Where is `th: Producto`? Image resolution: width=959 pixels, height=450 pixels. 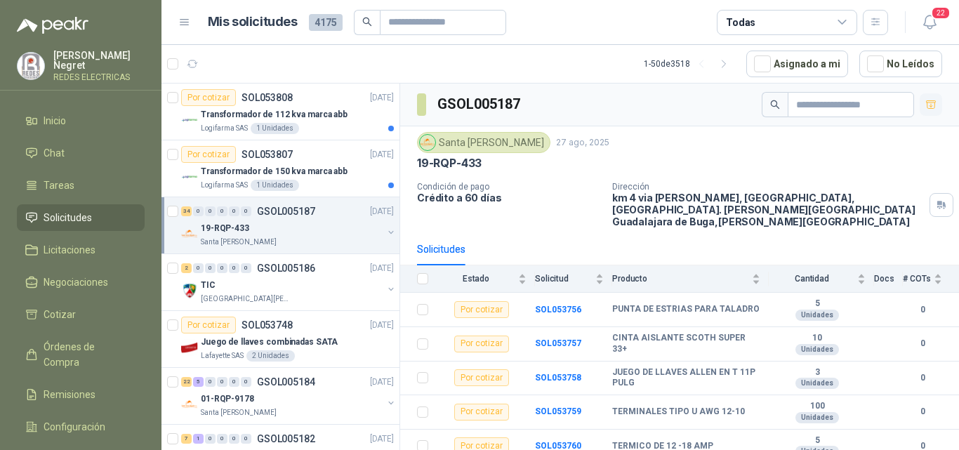
th: Producto is located at coordinates (690, 279).